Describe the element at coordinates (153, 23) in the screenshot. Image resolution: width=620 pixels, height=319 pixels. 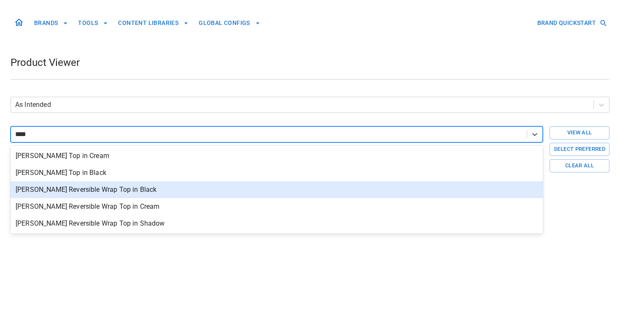
I see `button: CONTENT LIBRARIES` at that location.